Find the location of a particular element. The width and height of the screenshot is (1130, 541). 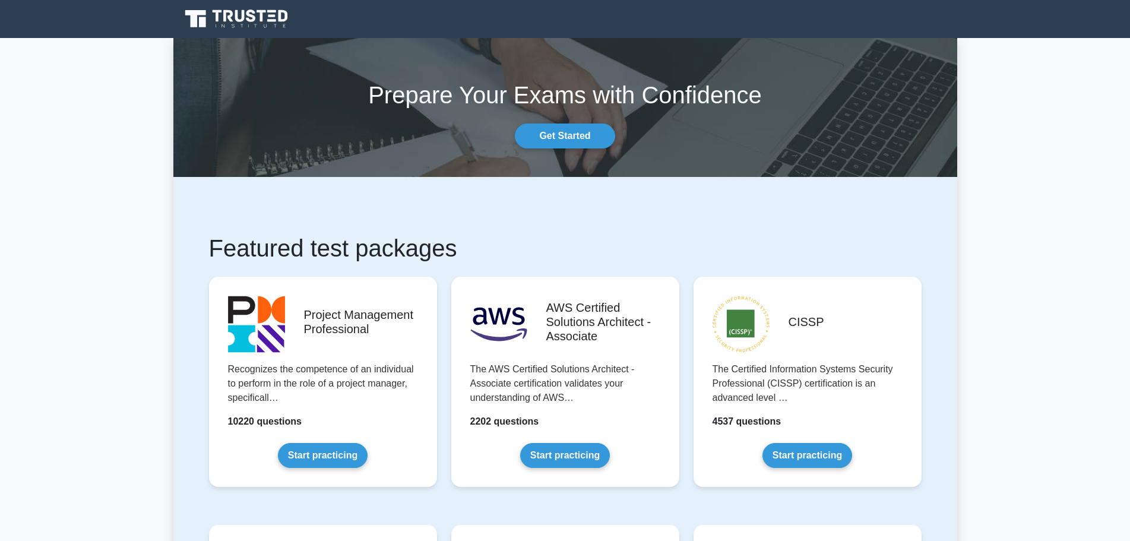

h1: Featured test packages is located at coordinates (565, 248).